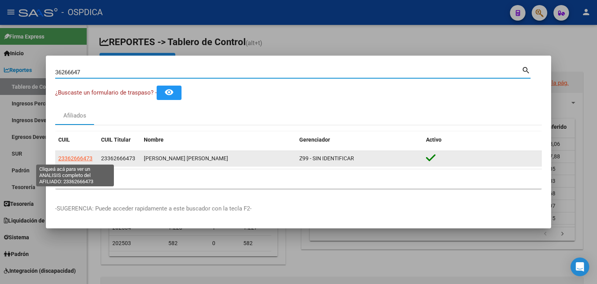  Describe the element at coordinates (64, 139) in the screenshot. I see `span: CUIL` at that location.